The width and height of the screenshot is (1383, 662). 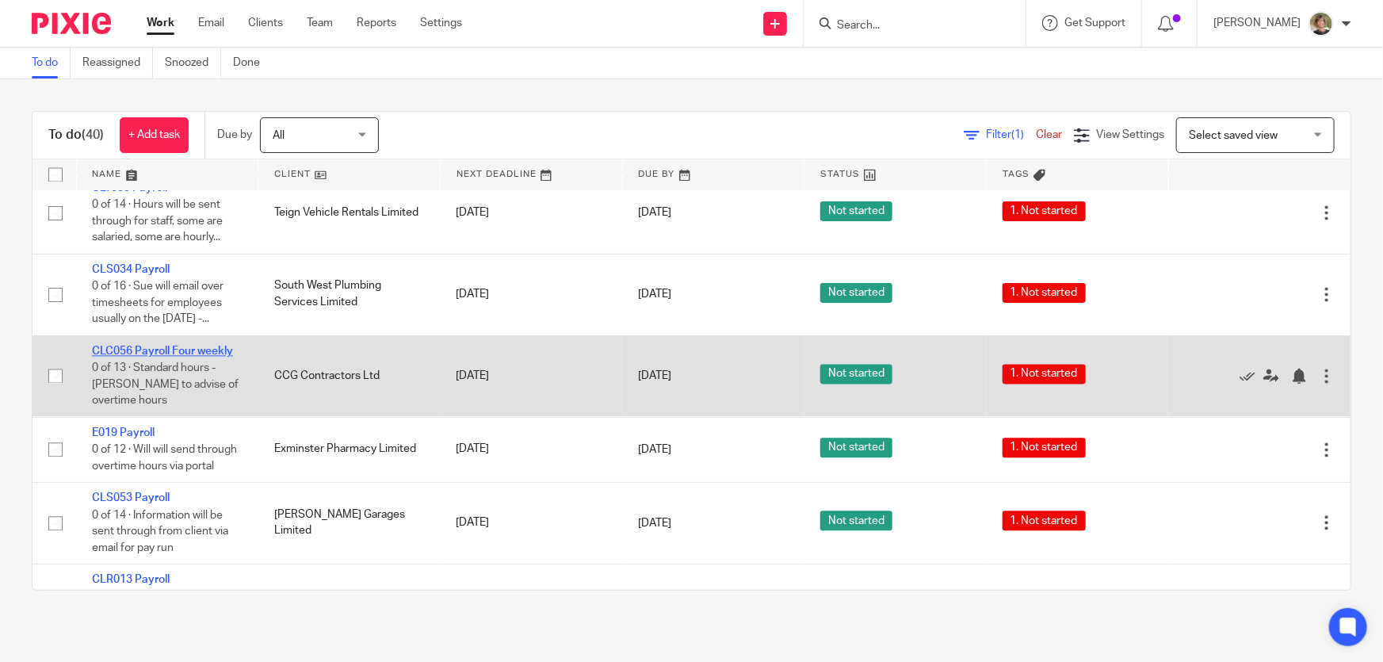 What do you see at coordinates (157, 220) in the screenshot?
I see `span: 0 of 14 · Hours will be sent through for staff, some are salaried, some are hourly...` at bounding box center [157, 220].